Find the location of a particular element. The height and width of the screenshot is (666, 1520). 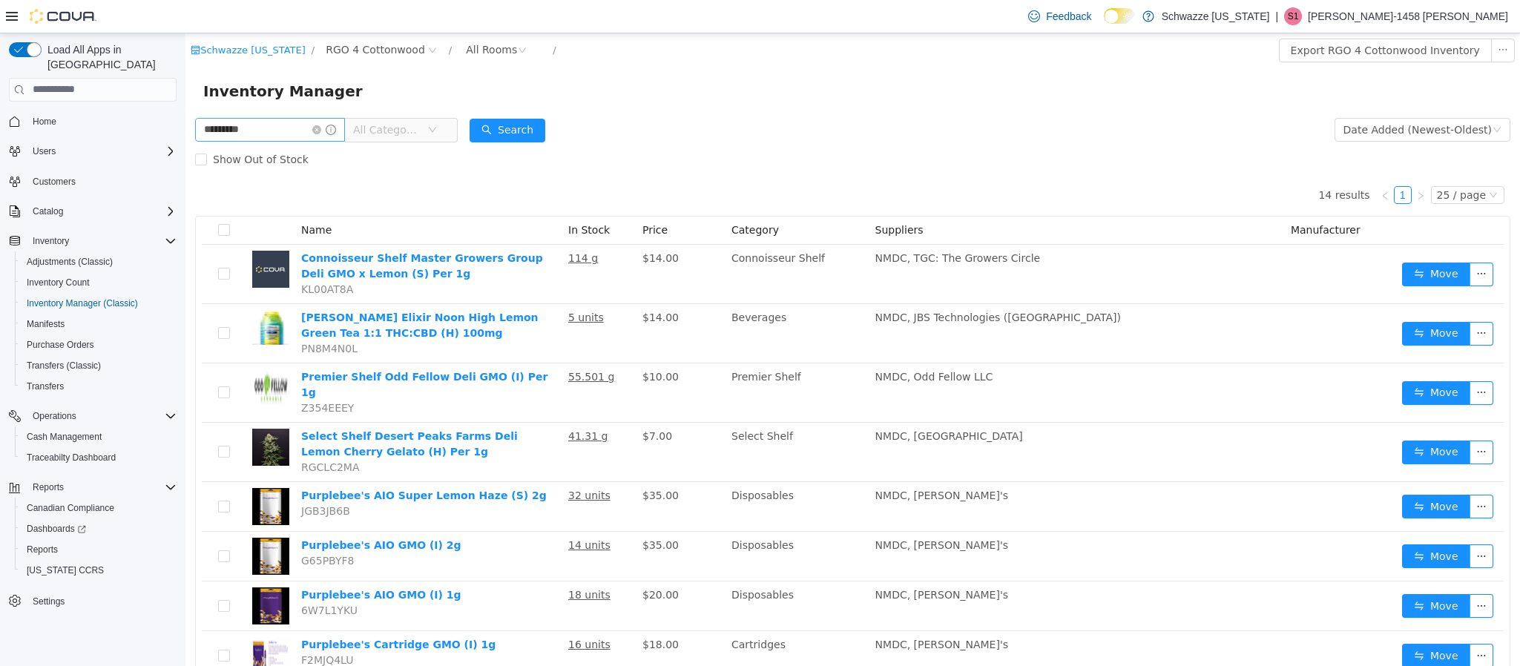

button: Purchase Orders is located at coordinates (99, 345).